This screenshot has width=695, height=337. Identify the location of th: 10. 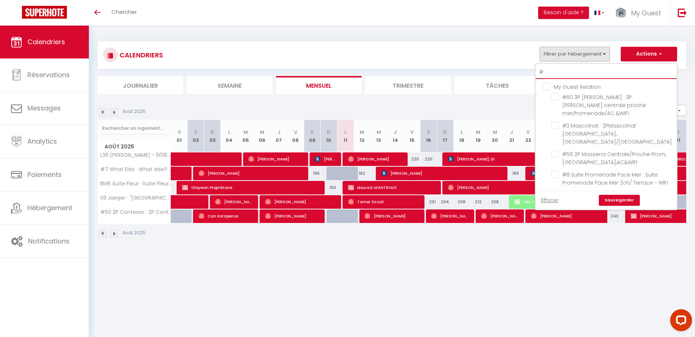
(329, 136).